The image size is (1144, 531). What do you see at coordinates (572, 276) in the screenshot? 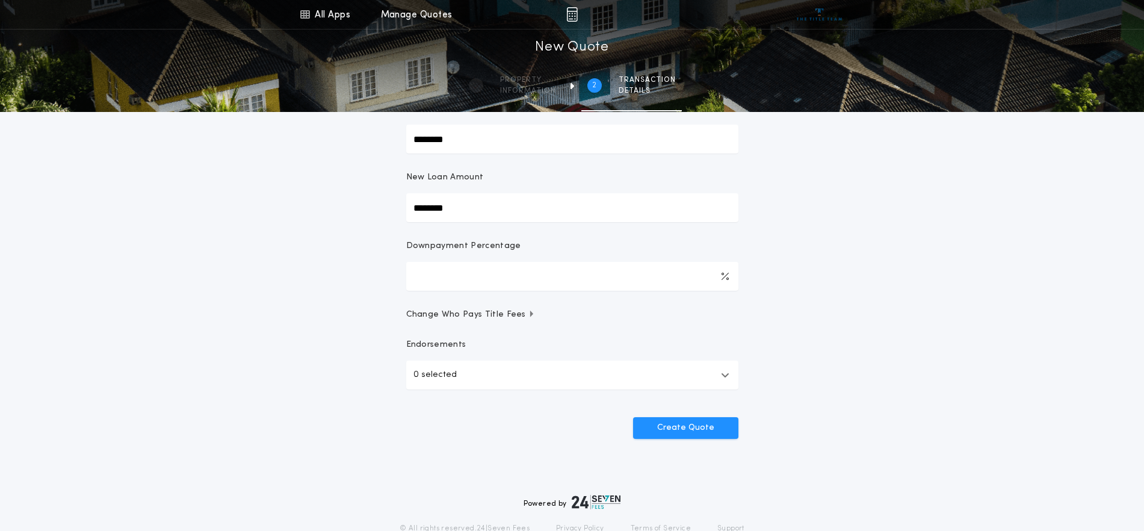
I see `input: Downpayment Percentage` at bounding box center [572, 276].